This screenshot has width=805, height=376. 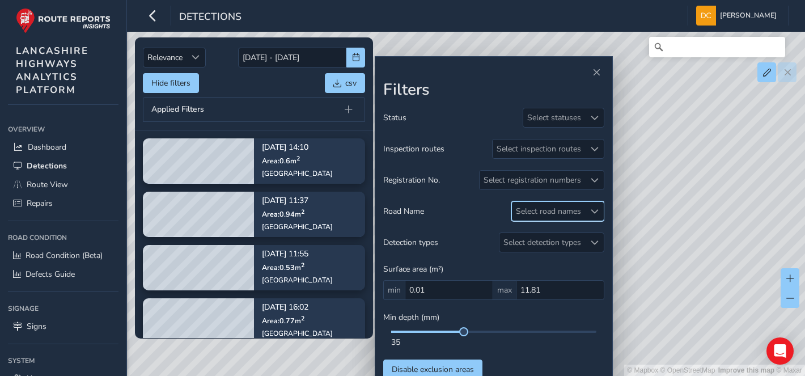 I want to click on span: csv, so click(x=351, y=83).